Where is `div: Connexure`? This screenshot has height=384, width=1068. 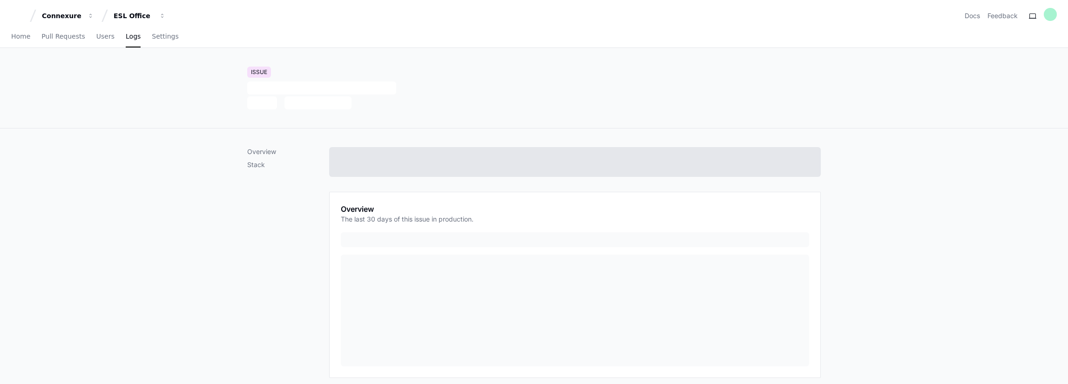
div: Connexure is located at coordinates (62, 16).